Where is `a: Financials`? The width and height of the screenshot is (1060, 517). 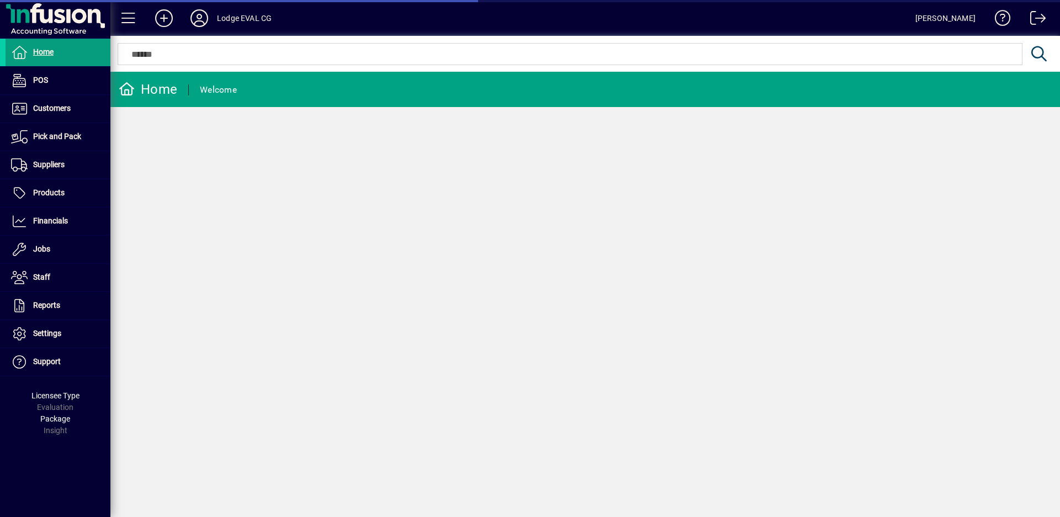 a: Financials is located at coordinates (58, 221).